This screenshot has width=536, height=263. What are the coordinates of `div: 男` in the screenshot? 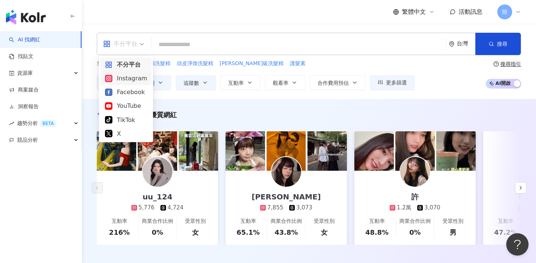 It's located at (453, 232).